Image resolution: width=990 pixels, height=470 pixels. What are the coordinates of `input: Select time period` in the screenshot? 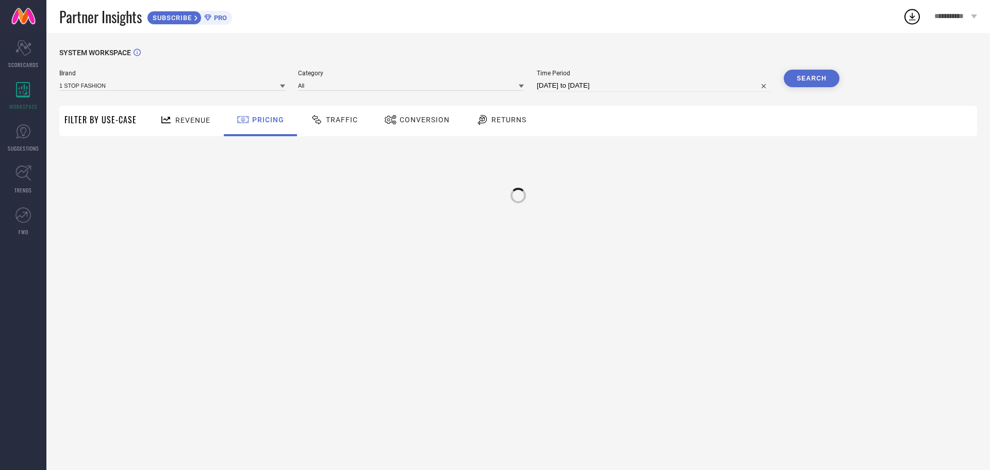 It's located at (654, 86).